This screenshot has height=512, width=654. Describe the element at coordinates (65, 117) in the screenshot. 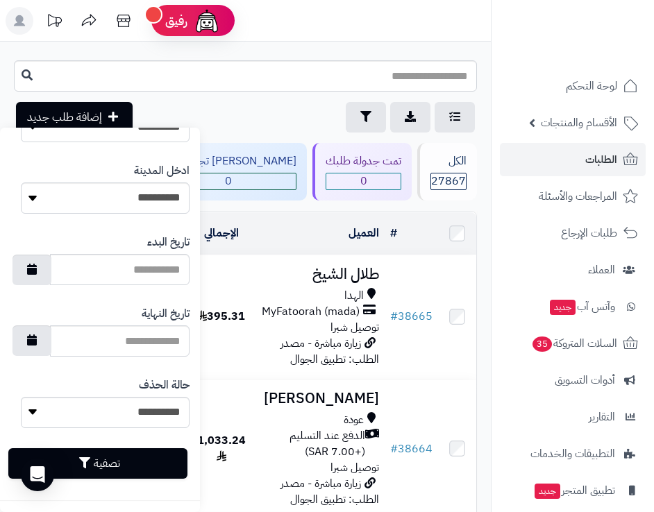

I see `span: إضافة طلب جديد` at that location.